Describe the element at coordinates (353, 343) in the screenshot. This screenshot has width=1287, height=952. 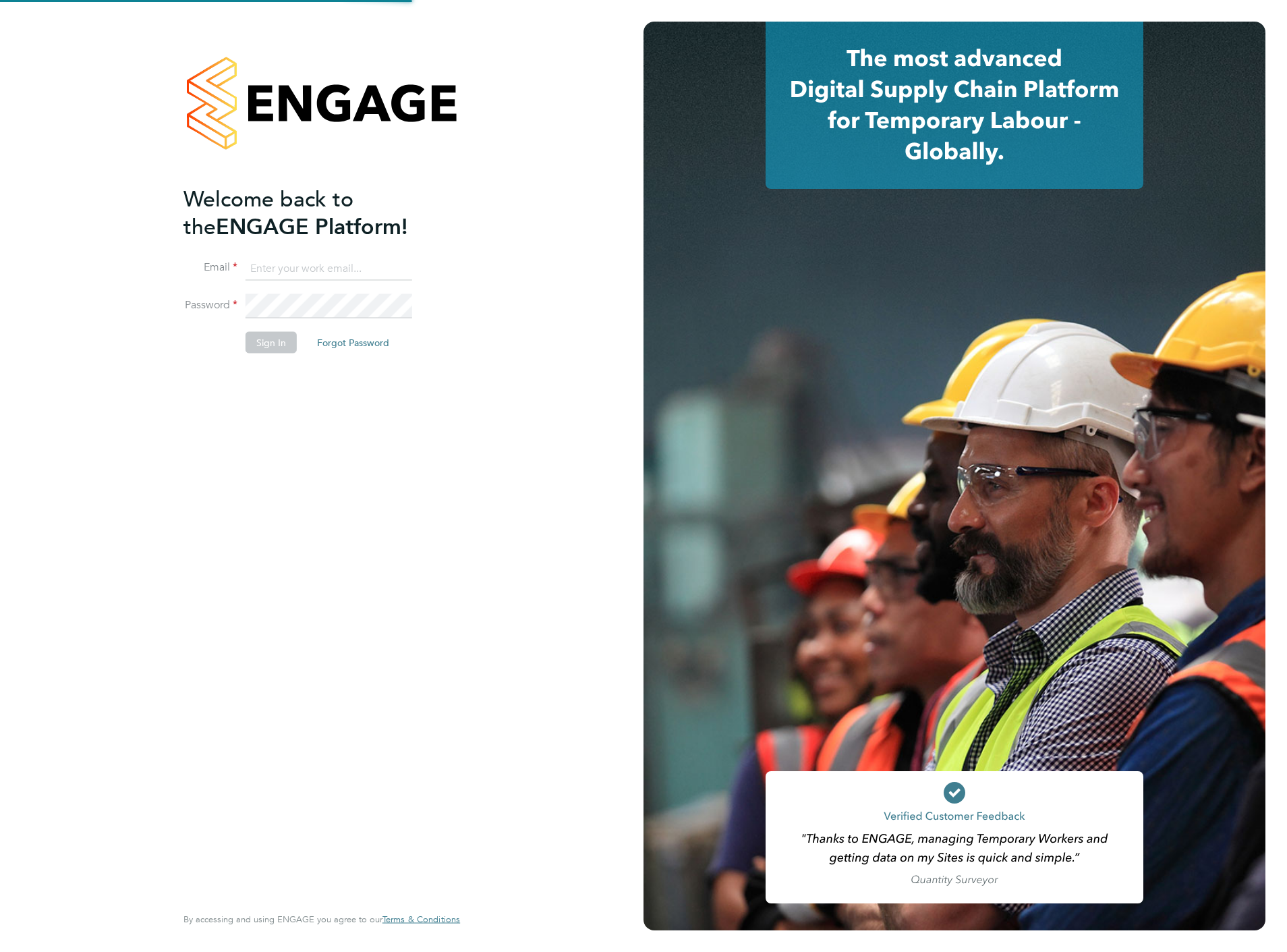
I see `button: Forgot Password` at that location.